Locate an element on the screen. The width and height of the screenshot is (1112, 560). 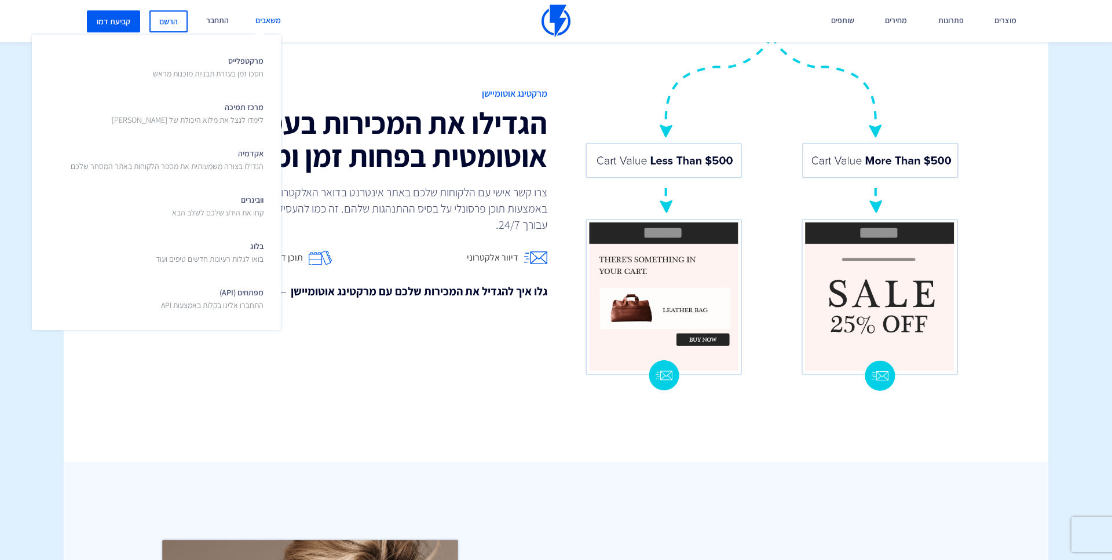
a: אקדמיההגדילו בצורה משמעותית את מספר הלקוחות באתר המסחר שלכם is located at coordinates (156, 159).